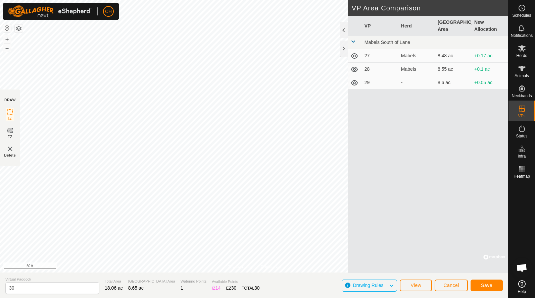  What do you see at coordinates (114, 288) in the screenshot?
I see `span: 18.06 ac` at bounding box center [114, 288].